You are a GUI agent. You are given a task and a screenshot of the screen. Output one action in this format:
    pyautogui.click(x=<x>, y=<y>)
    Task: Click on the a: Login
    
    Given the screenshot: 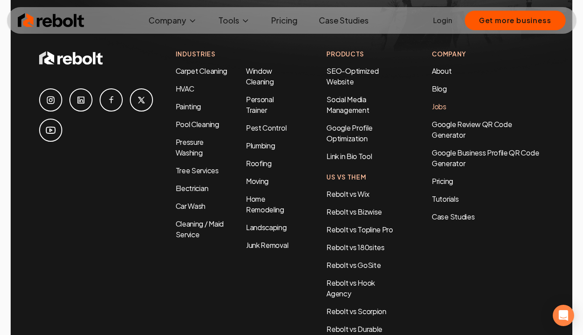 What is the action you would take?
    pyautogui.click(x=442, y=20)
    